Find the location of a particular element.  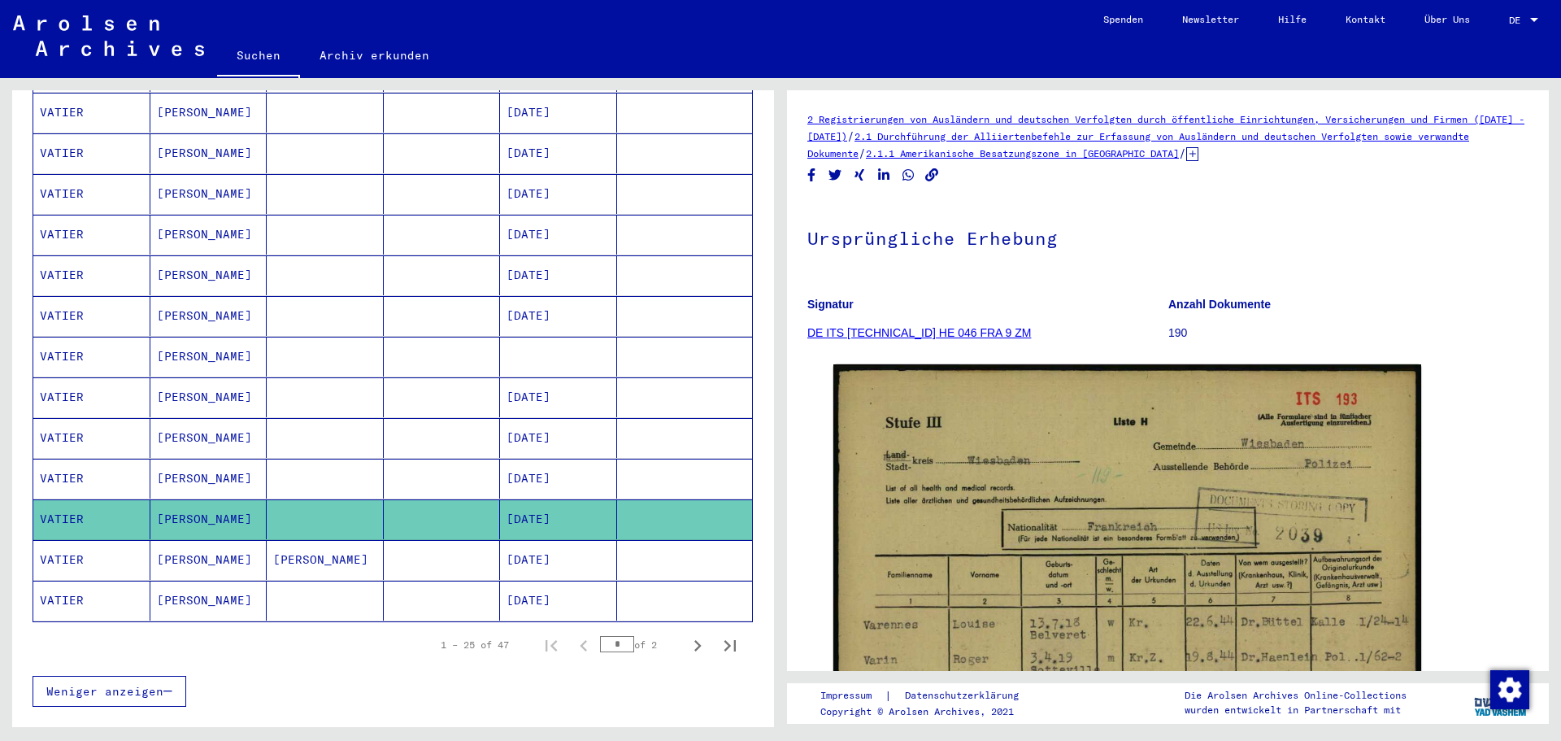

div: of 2 is located at coordinates (641, 644).